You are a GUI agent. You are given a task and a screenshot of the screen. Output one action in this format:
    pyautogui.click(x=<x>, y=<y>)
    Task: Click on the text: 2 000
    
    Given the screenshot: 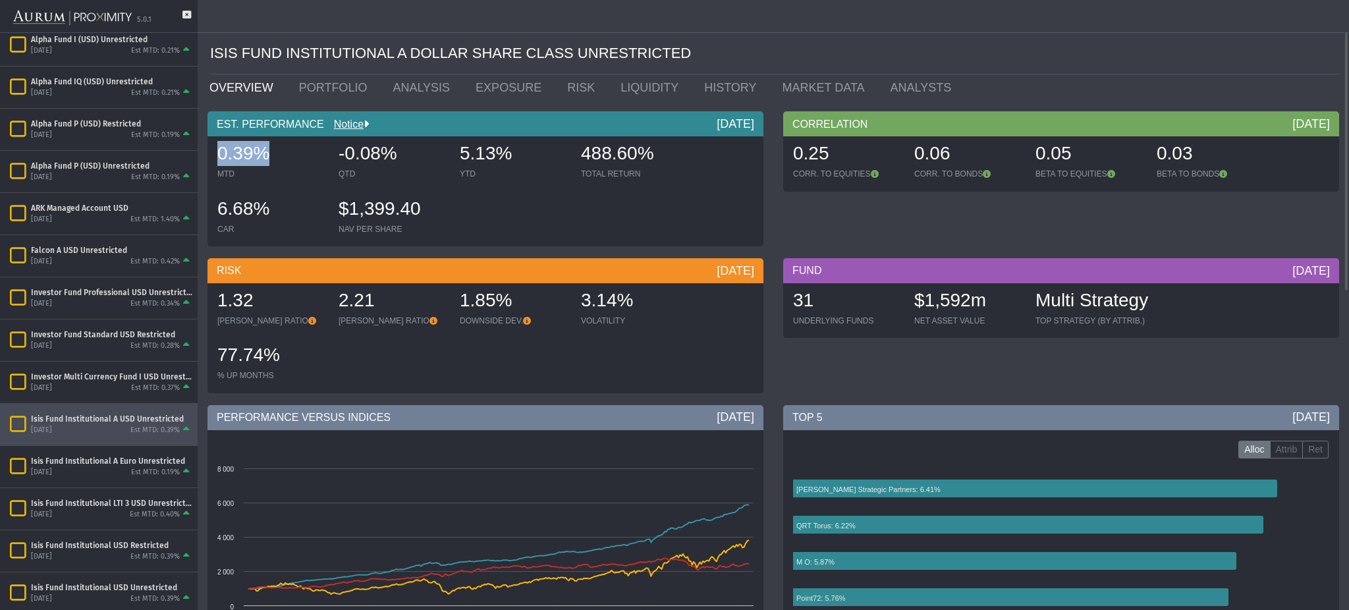 What is the action you would take?
    pyautogui.click(x=225, y=572)
    